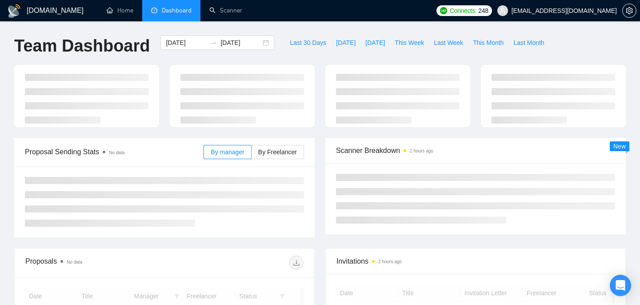 Image resolution: width=640 pixels, height=305 pixels. Describe the element at coordinates (409, 43) in the screenshot. I see `button: This Week` at that location.